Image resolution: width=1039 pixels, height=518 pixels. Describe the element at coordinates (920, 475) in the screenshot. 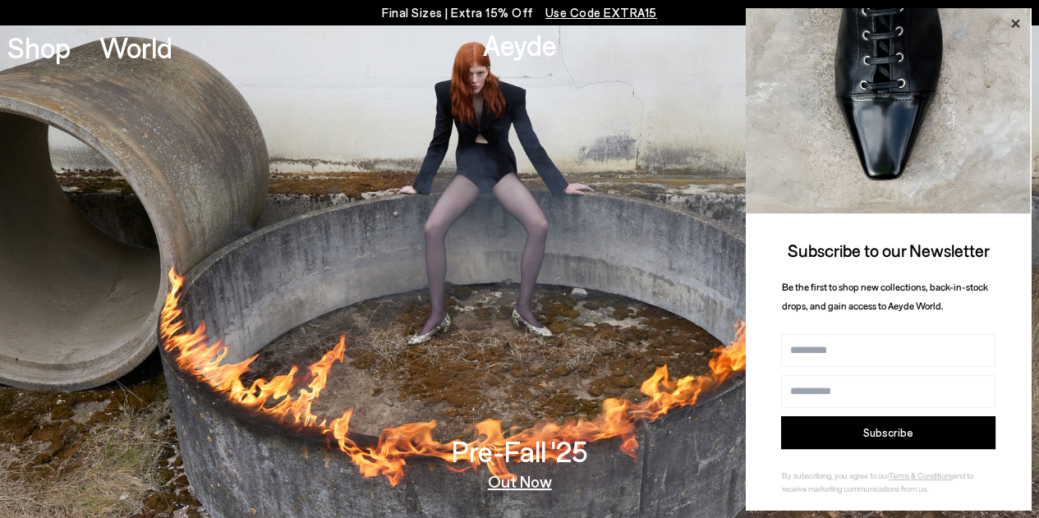

I see `a: Terms & Conditions` at that location.